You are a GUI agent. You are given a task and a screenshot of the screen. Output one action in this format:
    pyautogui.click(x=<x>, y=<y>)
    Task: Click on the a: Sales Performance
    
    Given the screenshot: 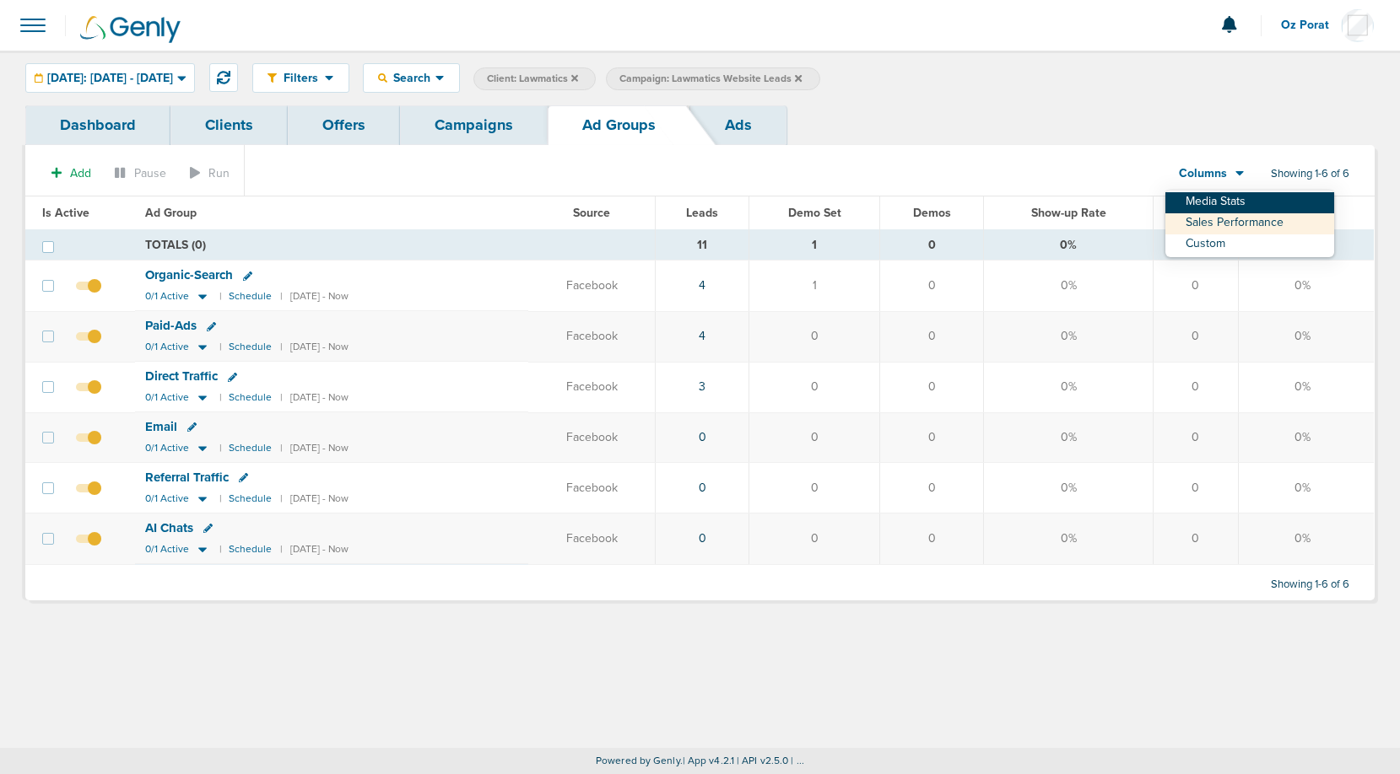 What is the action you would take?
    pyautogui.click(x=1249, y=224)
    